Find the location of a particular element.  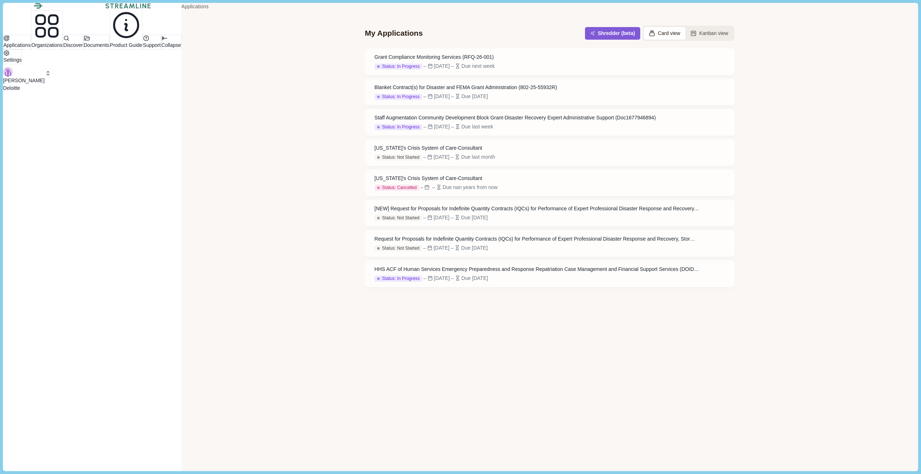

a: Staff Augmentation Community Development Block Grant-Disaster Recovery Expert Administrative Supp... is located at coordinates (549, 122).